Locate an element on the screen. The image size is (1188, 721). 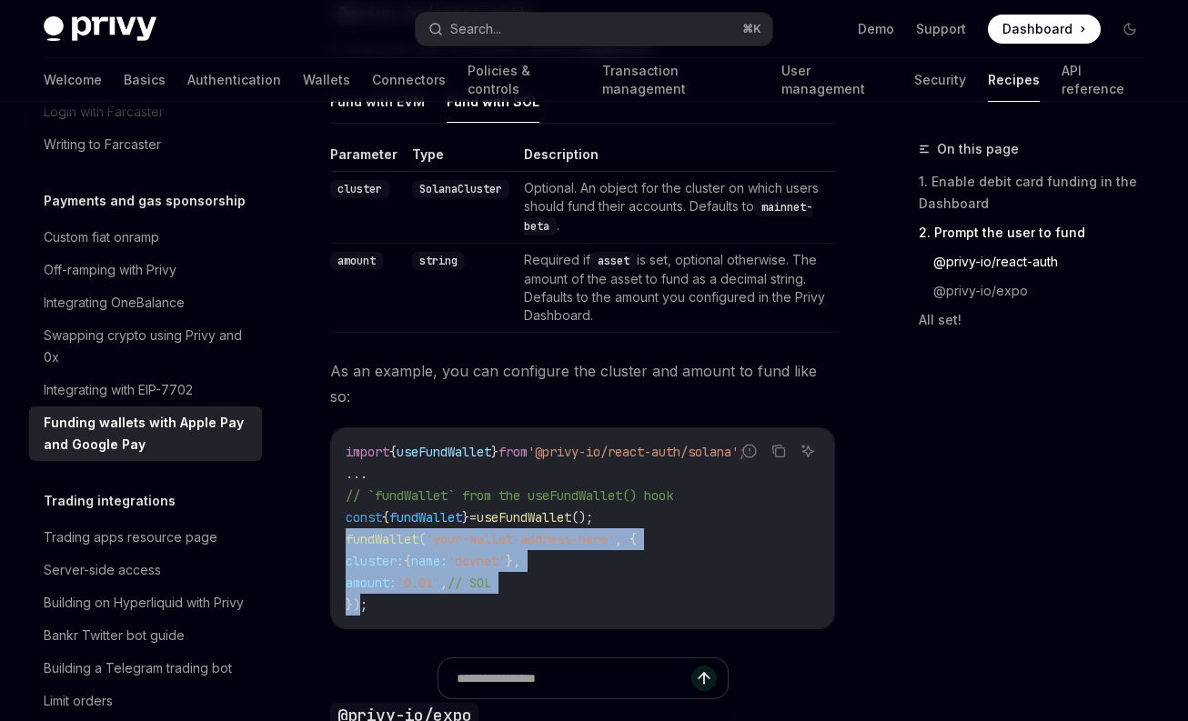
button: Report incorrect code is located at coordinates (750, 451).